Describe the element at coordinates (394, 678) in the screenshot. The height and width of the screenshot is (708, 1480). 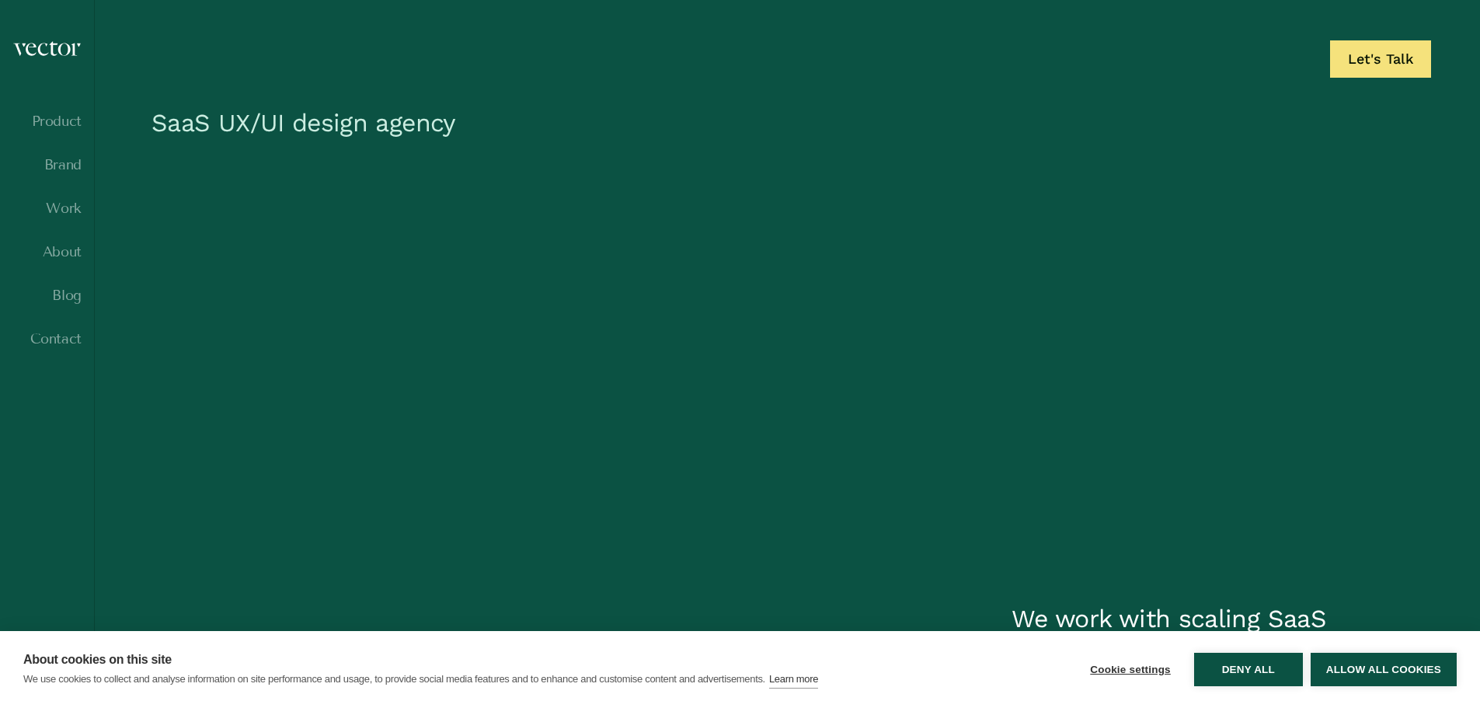
I see `p: We use cookies to collect and analyse information on site performance and usage, to provide socia...` at that location.